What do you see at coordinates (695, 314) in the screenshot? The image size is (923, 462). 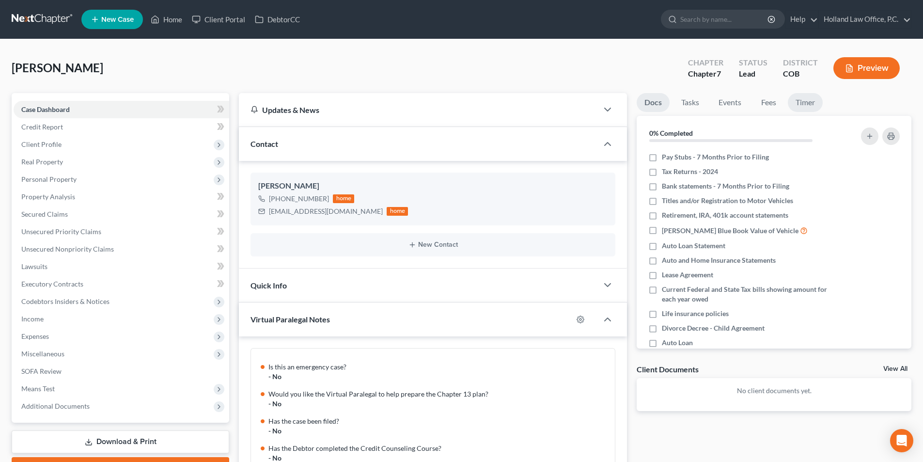 I see `span: Life insurance policies` at bounding box center [695, 314].